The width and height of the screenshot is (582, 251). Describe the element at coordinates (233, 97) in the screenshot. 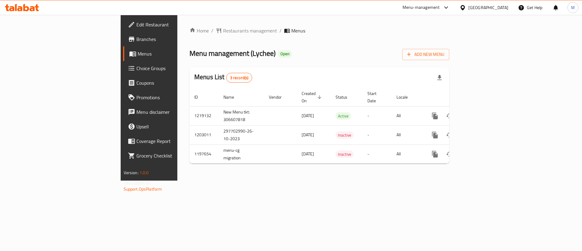

I see `span: Name` at that location.